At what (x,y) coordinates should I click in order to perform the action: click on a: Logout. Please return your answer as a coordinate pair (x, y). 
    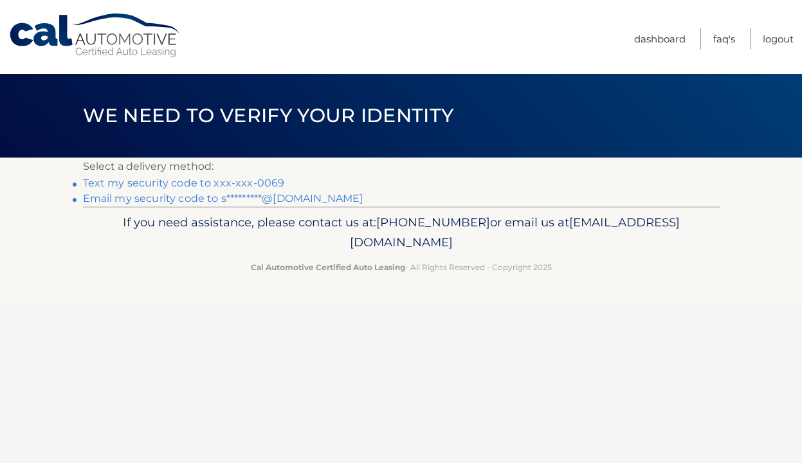
    Looking at the image, I should click on (778, 39).